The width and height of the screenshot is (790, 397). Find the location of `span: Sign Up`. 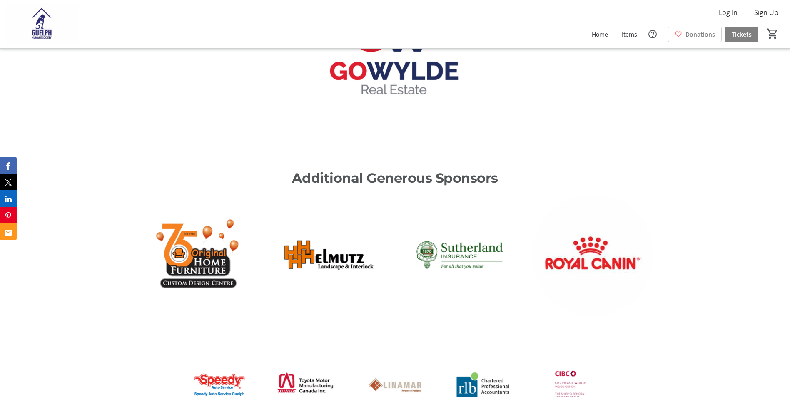

span: Sign Up is located at coordinates (766, 12).